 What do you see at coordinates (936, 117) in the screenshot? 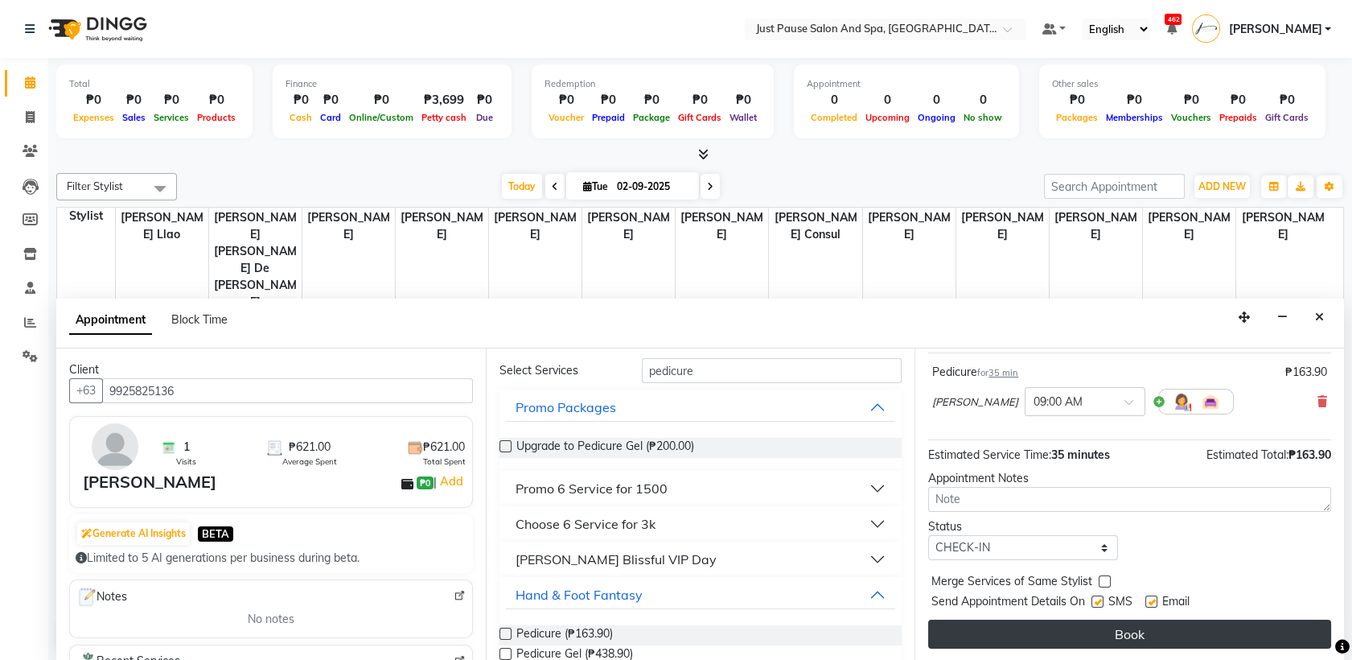
I see `span: Ongoing` at bounding box center [936, 117].